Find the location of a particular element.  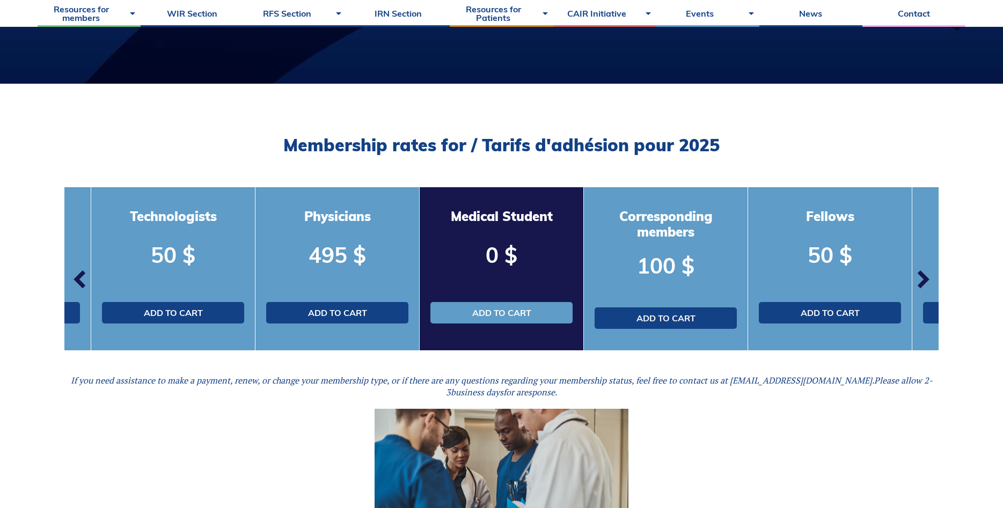

h3: Physicians is located at coordinates (337, 216).